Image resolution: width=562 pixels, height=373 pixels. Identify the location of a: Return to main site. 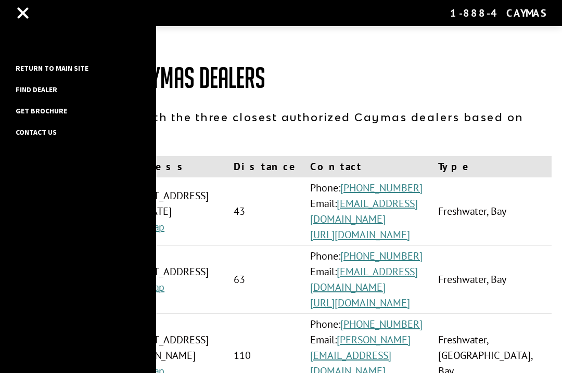
(52, 68).